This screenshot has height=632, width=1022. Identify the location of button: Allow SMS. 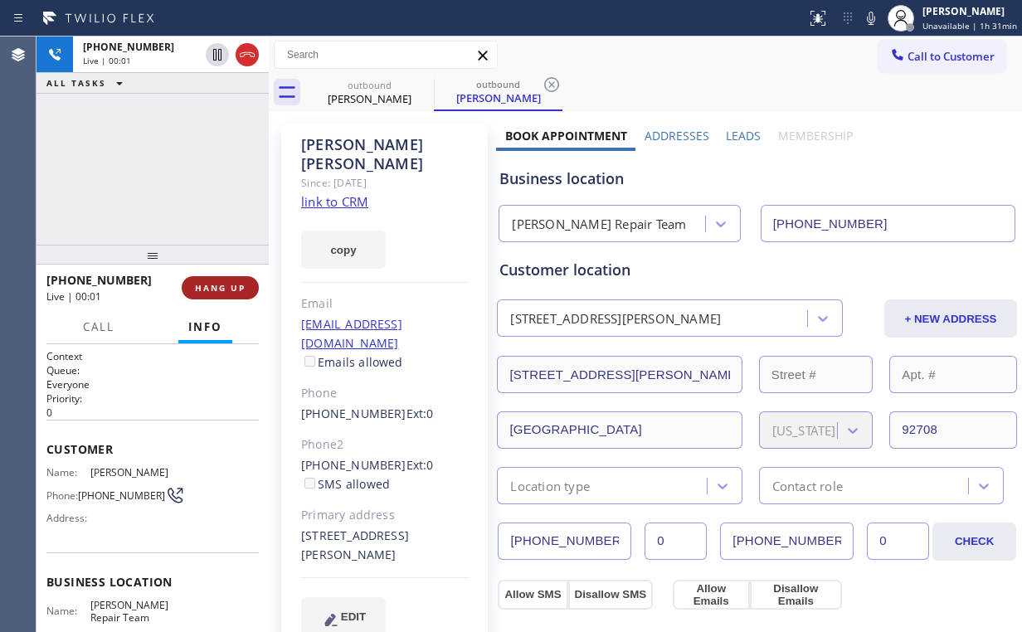
(533, 595).